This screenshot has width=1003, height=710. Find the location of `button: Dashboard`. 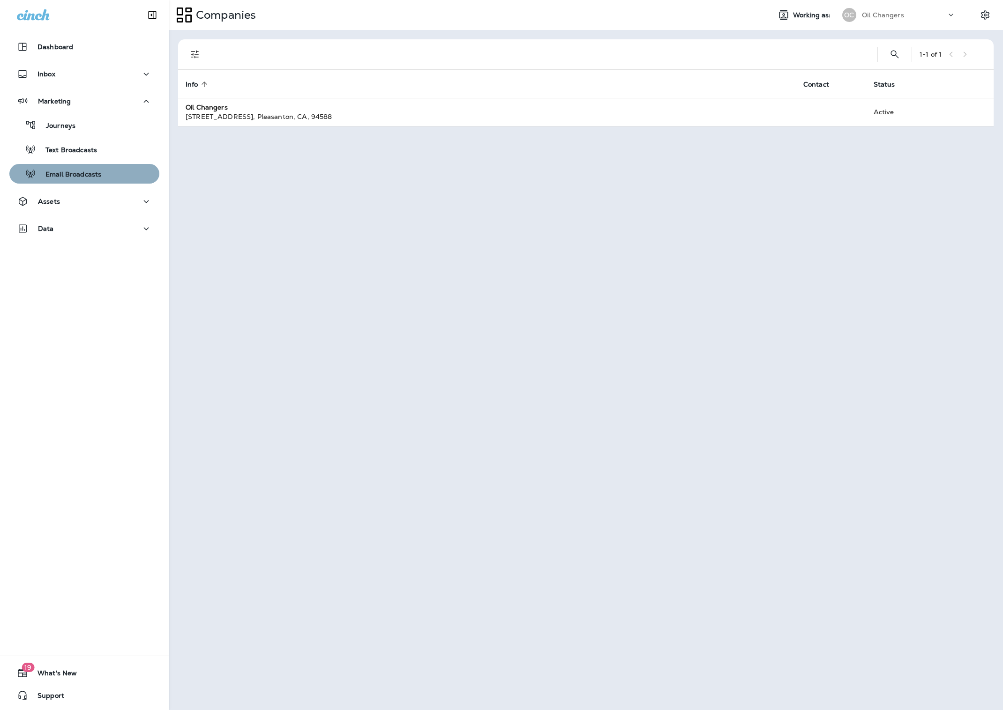

button: Dashboard is located at coordinates (84, 47).